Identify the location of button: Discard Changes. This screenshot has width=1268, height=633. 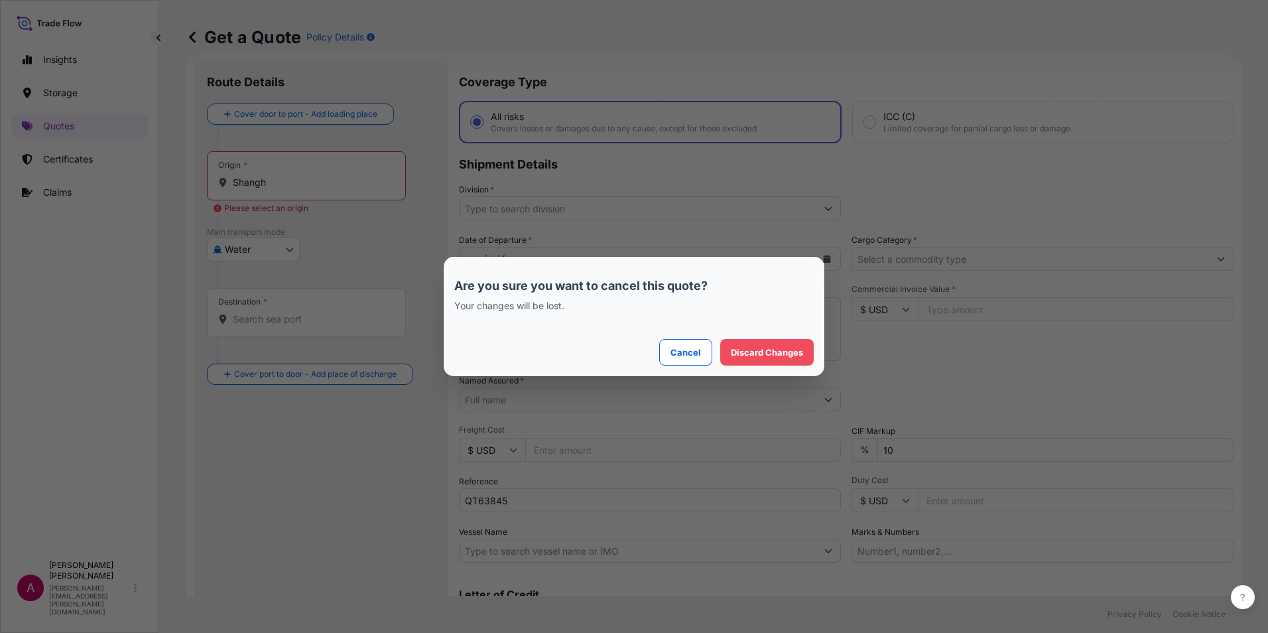
(767, 352).